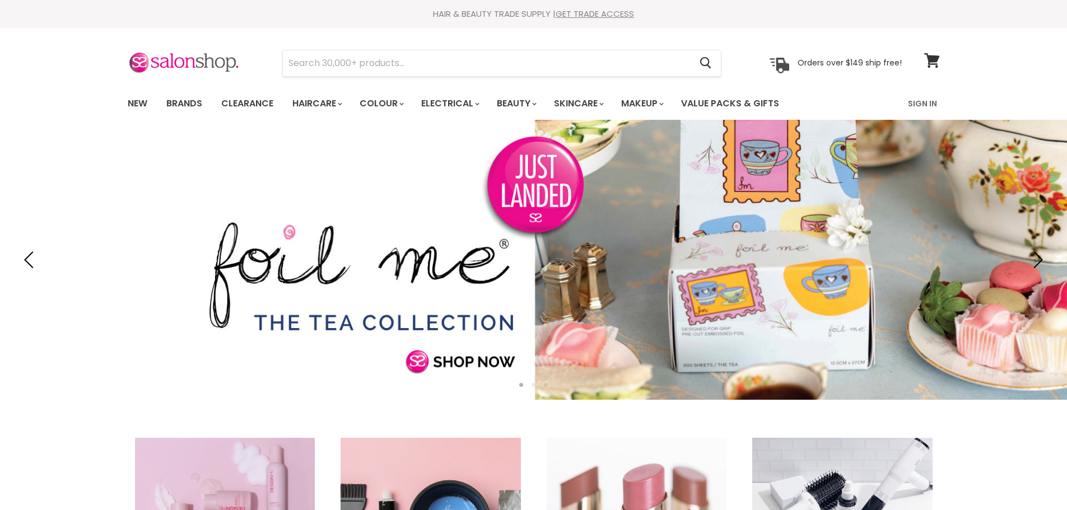 This screenshot has height=510, width=1067. Describe the element at coordinates (595, 13) in the screenshot. I see `a: GET TRADE ACCESS` at that location.